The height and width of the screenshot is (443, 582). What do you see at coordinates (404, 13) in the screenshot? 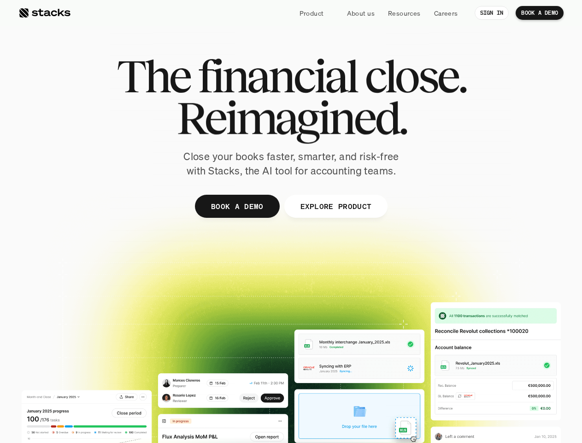
I see `a: Resources` at bounding box center [404, 13].